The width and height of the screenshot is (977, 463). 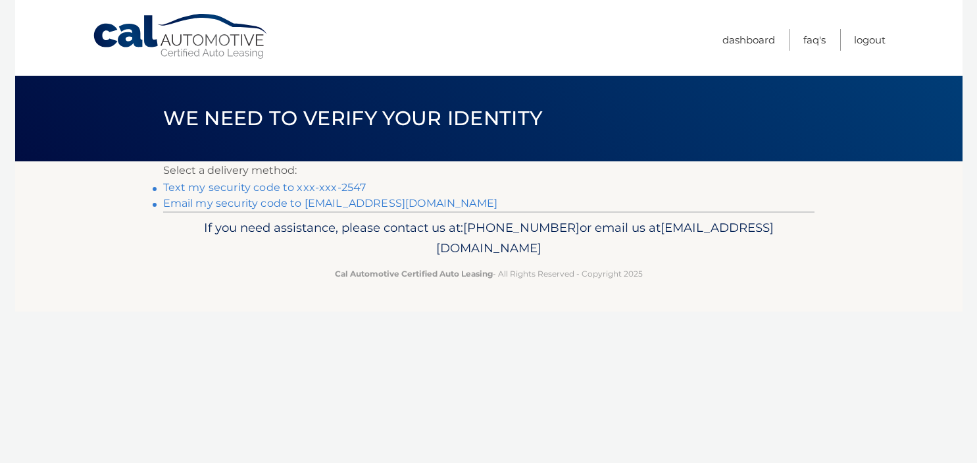 I want to click on strong: Cal Automotive Certified Auto Leasing, so click(x=414, y=273).